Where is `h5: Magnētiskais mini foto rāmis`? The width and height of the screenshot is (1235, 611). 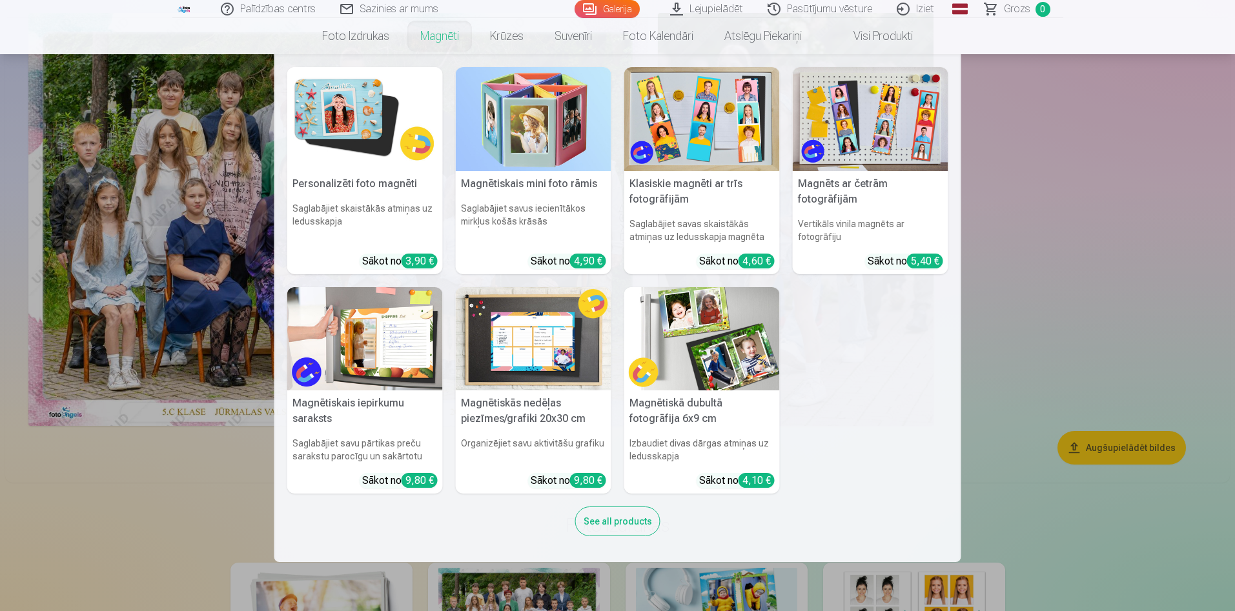
h5: Magnētiskais mini foto rāmis is located at coordinates (533, 184).